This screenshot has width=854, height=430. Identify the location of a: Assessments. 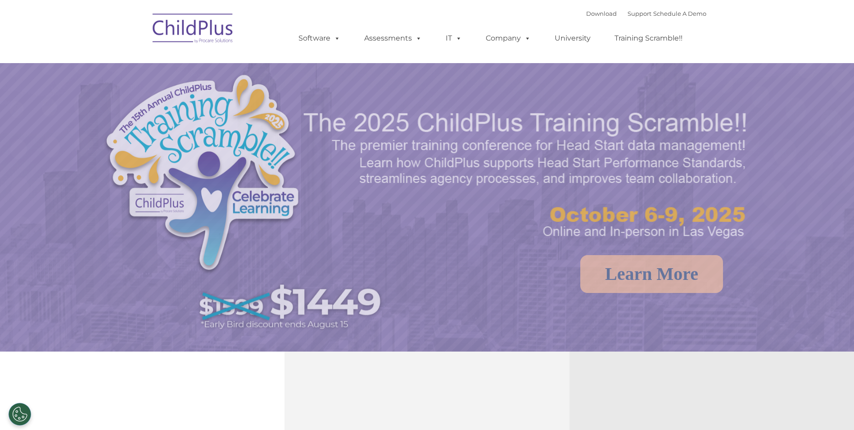
(393, 38).